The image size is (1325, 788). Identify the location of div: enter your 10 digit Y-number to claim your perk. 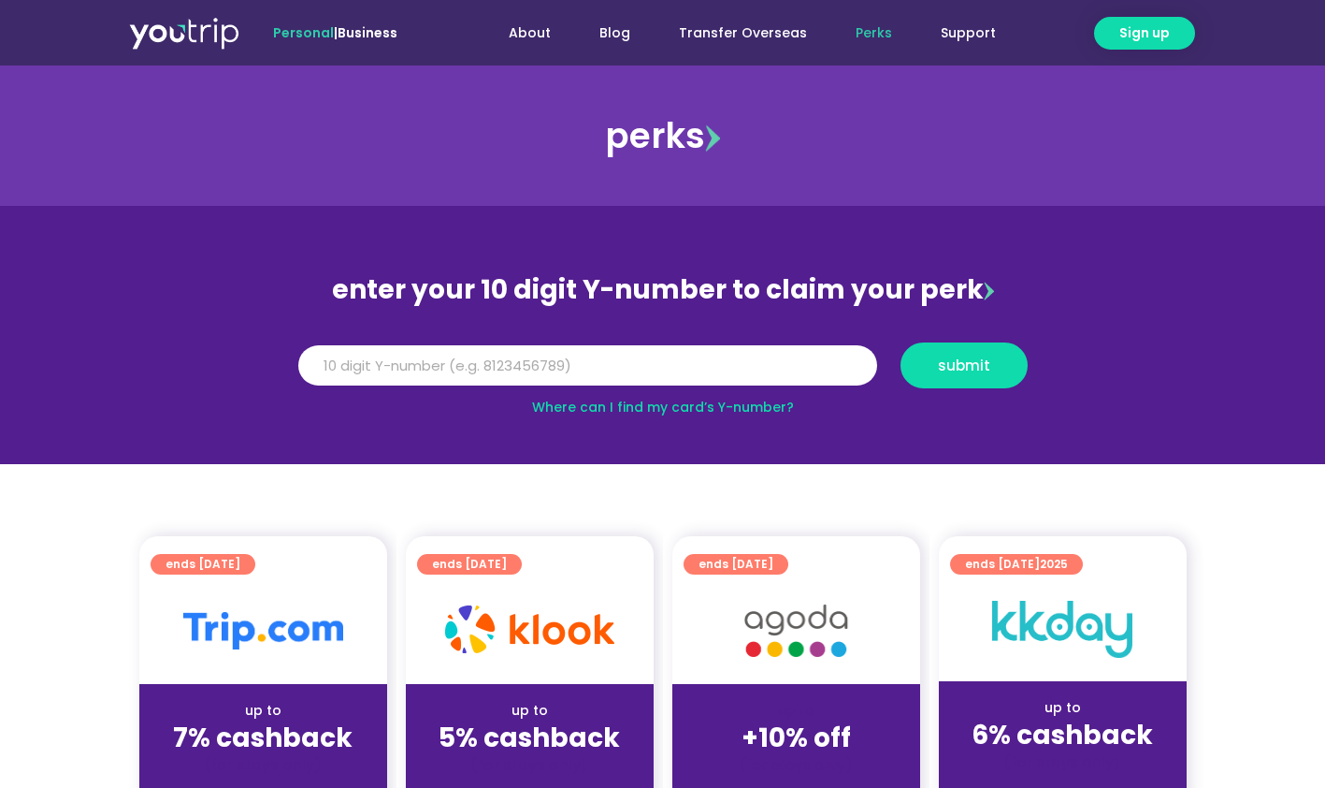
(663, 290).